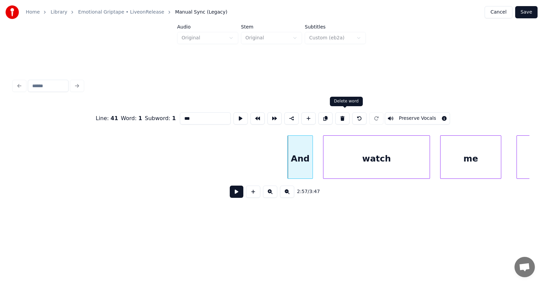 This screenshot has height=284, width=543. What do you see at coordinates (315, 192) in the screenshot?
I see `span: 3:47` at bounding box center [315, 192].